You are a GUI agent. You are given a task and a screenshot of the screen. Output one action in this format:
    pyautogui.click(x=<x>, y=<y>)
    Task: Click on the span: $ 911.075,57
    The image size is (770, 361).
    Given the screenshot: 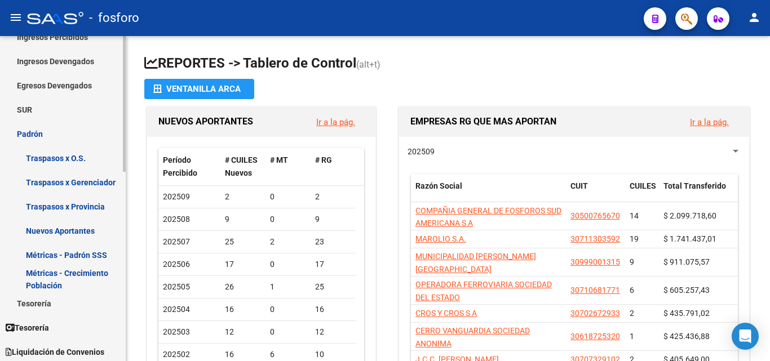 What is the action you would take?
    pyautogui.click(x=687, y=262)
    